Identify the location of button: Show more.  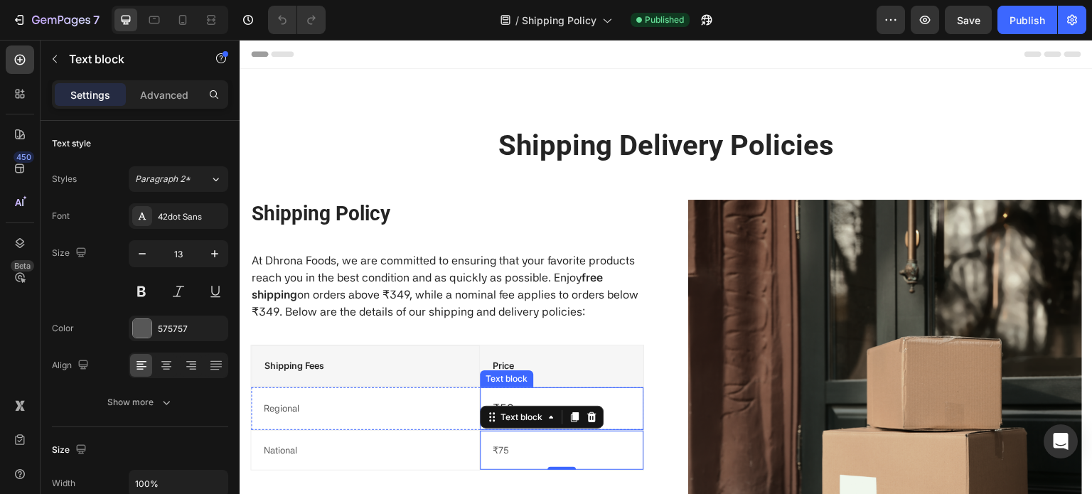
(140, 403).